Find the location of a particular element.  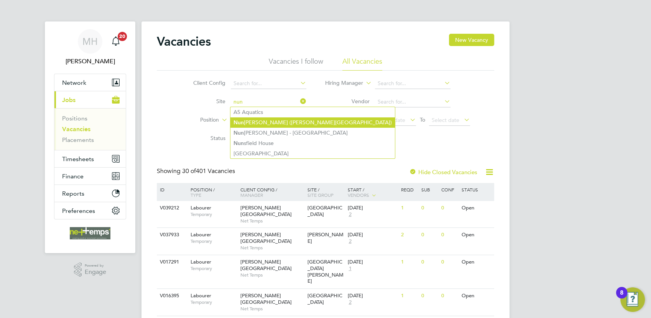

div: Position / is located at coordinates (211, 192).